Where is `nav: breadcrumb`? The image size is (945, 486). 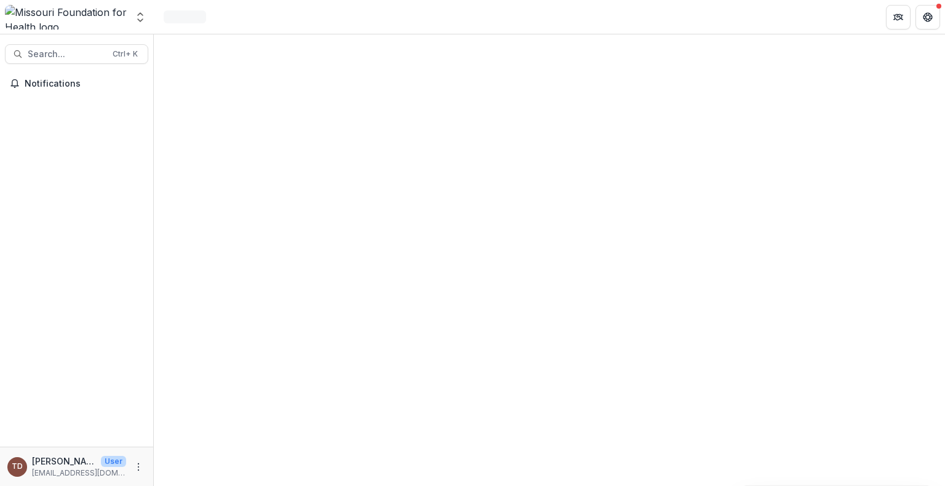 nav: breadcrumb is located at coordinates (184, 17).